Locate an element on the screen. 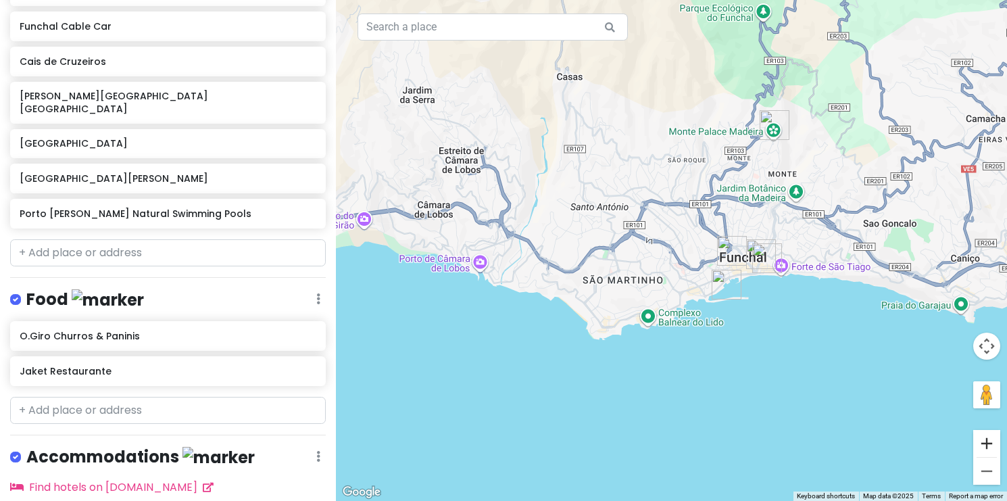 The image size is (1007, 501). div: O.Giro Churros & Paninis is located at coordinates (732, 251).